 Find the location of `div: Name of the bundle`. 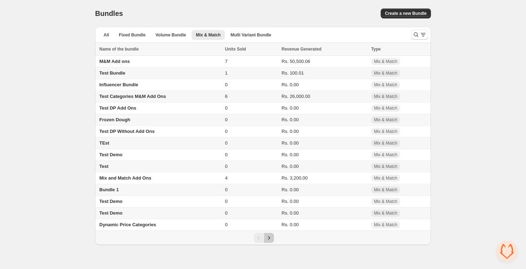

div: Name of the bundle is located at coordinates (160, 49).